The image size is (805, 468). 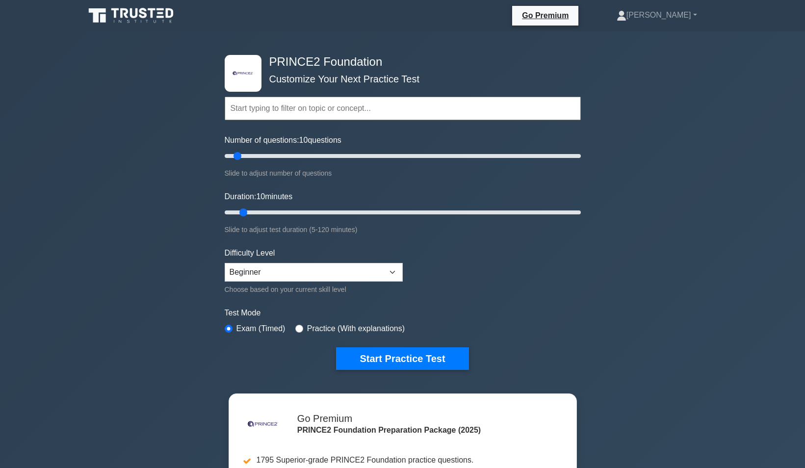 What do you see at coordinates (545, 15) in the screenshot?
I see `a: Go Premium` at bounding box center [545, 15].